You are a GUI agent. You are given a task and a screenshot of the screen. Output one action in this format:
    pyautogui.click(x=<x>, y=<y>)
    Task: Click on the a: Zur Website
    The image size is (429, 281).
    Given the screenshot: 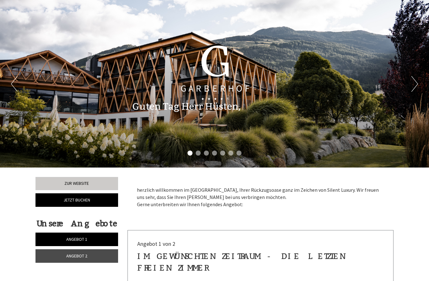 What is the action you would take?
    pyautogui.click(x=77, y=184)
    